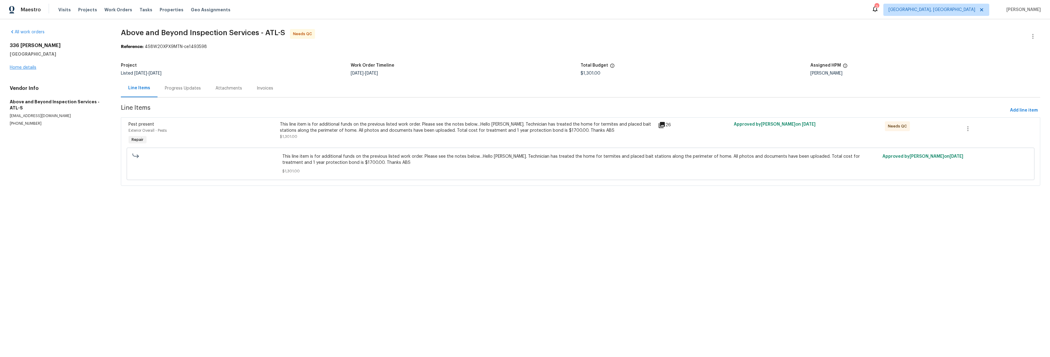 Image resolution: width=1050 pixels, height=357 pixels. What do you see at coordinates (1024, 110) in the screenshot?
I see `span: Add line item` at bounding box center [1024, 110].